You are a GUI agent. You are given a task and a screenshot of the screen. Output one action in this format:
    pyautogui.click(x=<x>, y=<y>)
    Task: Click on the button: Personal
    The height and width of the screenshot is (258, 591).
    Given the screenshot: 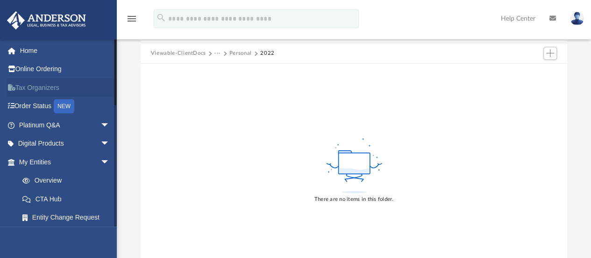 What is the action you would take?
    pyautogui.click(x=241, y=53)
    